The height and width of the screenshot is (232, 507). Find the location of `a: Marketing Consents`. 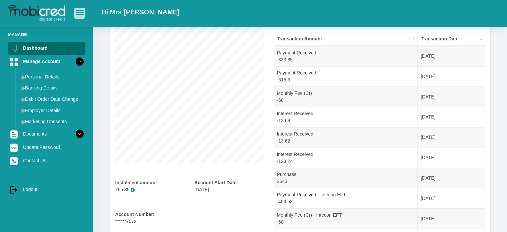

a: Marketing Consents is located at coordinates (52, 121).